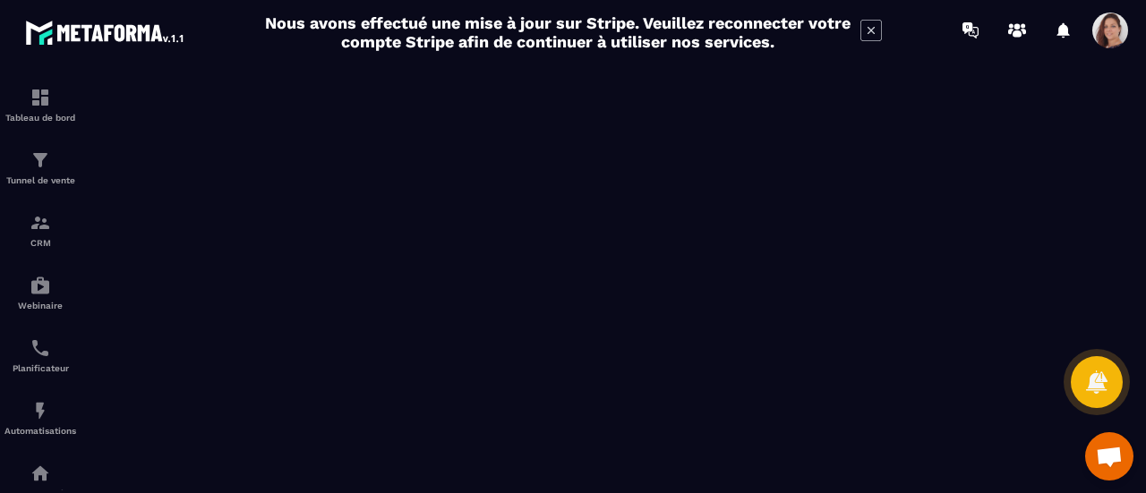 The height and width of the screenshot is (493, 1146). Describe the element at coordinates (40, 431) in the screenshot. I see `p: Automatisations` at that location.